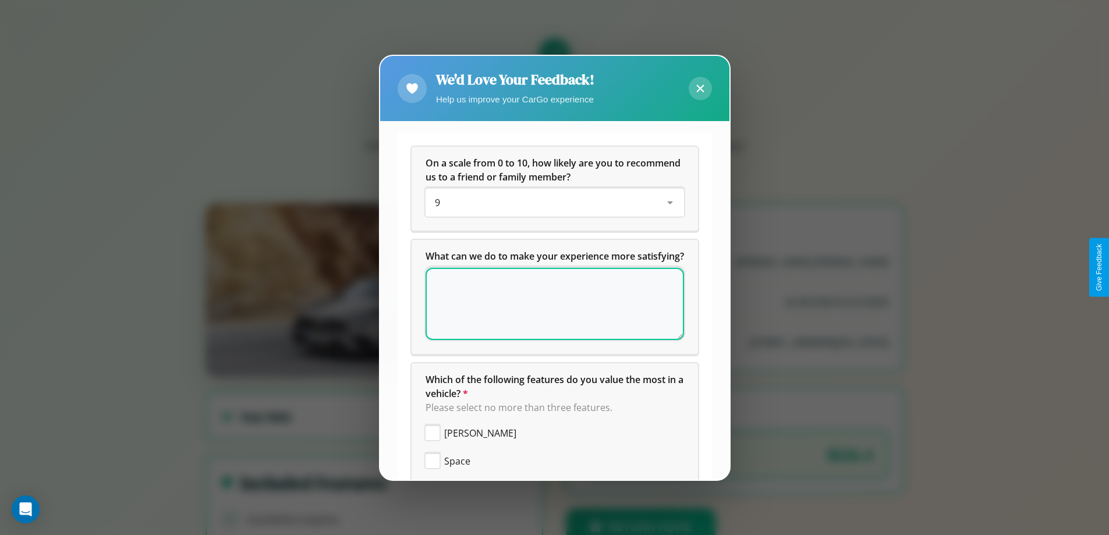 The height and width of the screenshot is (535, 1109). Describe the element at coordinates (1099, 267) in the screenshot. I see `div: Give Feedback` at that location.